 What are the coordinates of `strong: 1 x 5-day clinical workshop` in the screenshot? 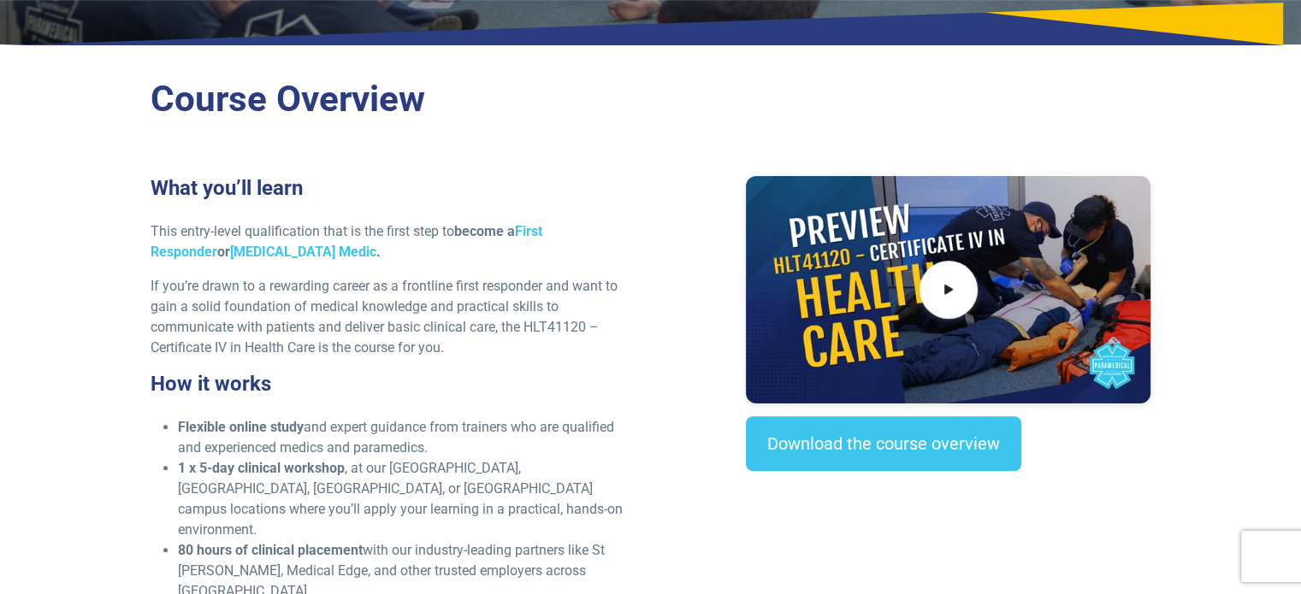 It's located at (261, 468).